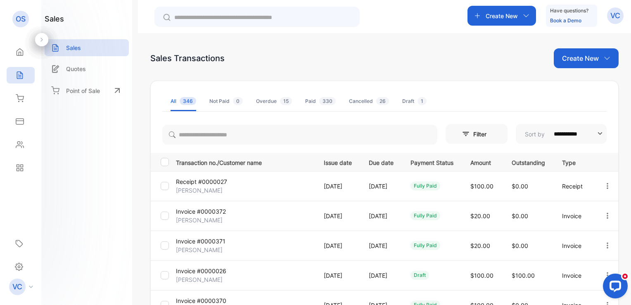 Image resolution: width=631 pixels, height=305 pixels. Describe the element at coordinates (83, 90) in the screenshot. I see `p: Point of Sale` at that location.